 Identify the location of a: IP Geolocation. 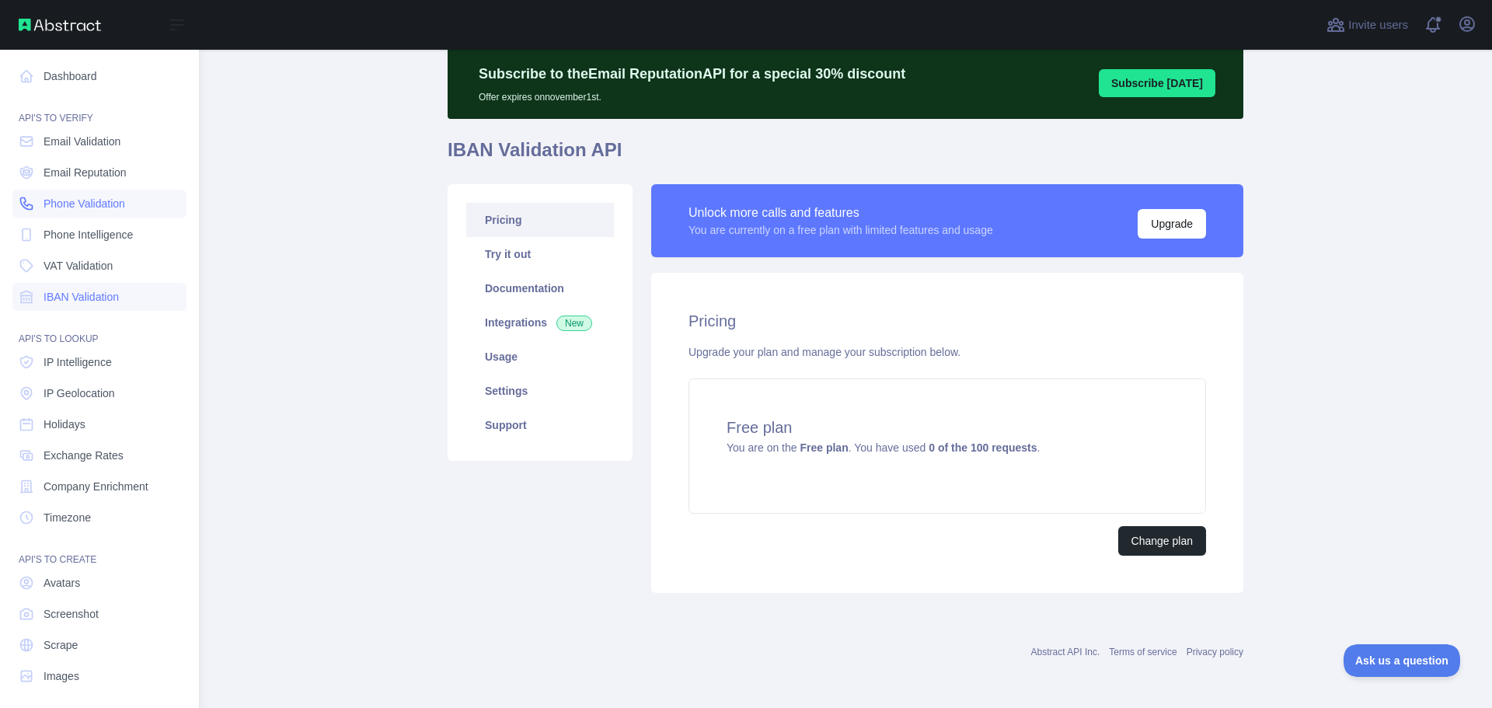
(99, 393).